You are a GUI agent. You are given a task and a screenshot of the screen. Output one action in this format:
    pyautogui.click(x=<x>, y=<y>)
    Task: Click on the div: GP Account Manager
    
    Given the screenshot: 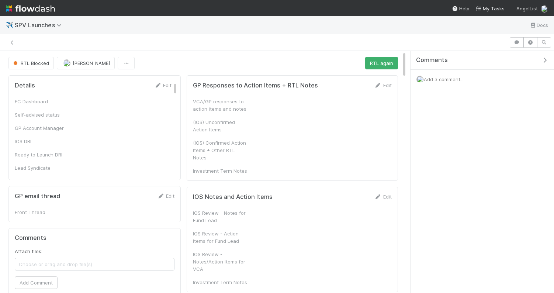 What is the action you would take?
    pyautogui.click(x=42, y=128)
    